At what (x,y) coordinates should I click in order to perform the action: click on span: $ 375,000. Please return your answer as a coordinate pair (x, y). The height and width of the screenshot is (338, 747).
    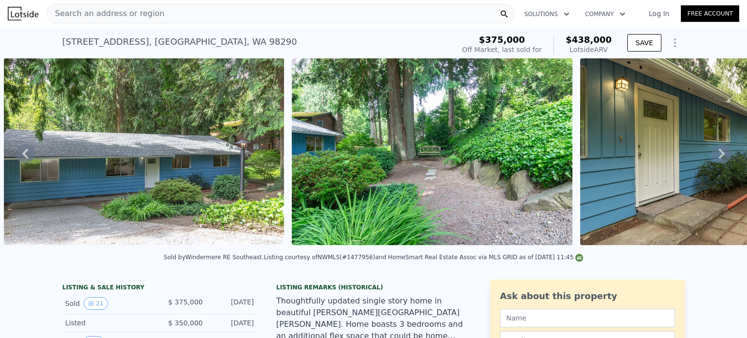
    Looking at the image, I should click on (185, 302).